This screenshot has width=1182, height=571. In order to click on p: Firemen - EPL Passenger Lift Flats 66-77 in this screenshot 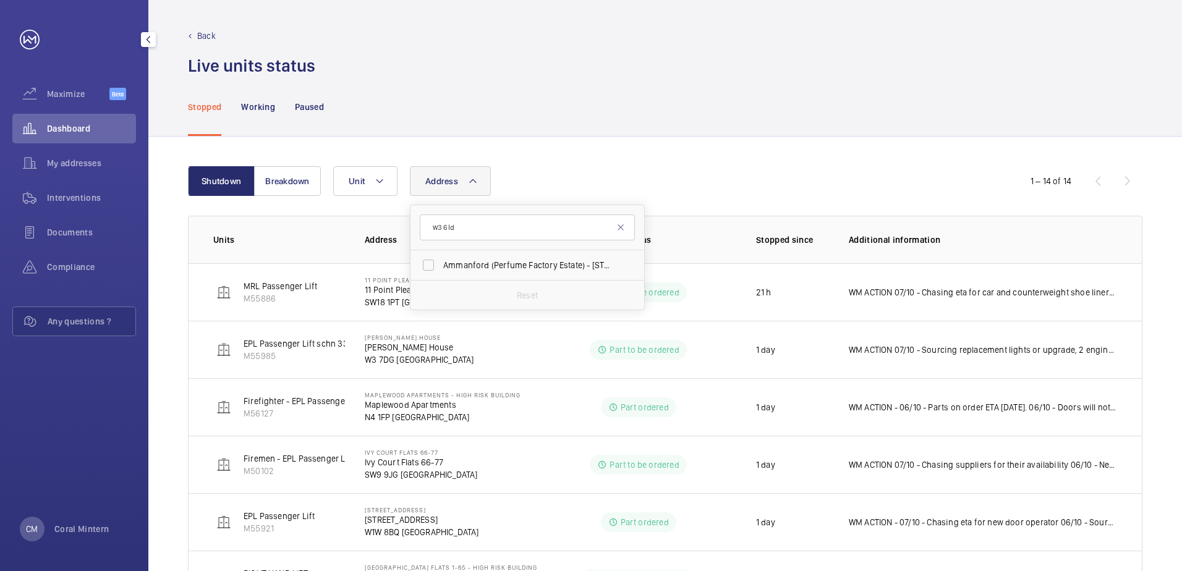, I will do `click(320, 459)`.